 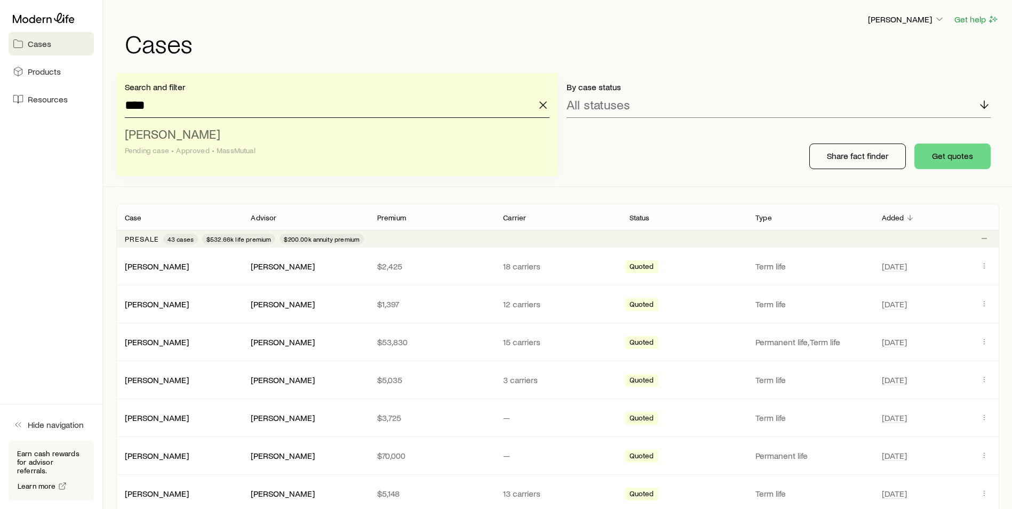 What do you see at coordinates (337, 87) in the screenshot?
I see `p: Search and filter` at bounding box center [337, 87].